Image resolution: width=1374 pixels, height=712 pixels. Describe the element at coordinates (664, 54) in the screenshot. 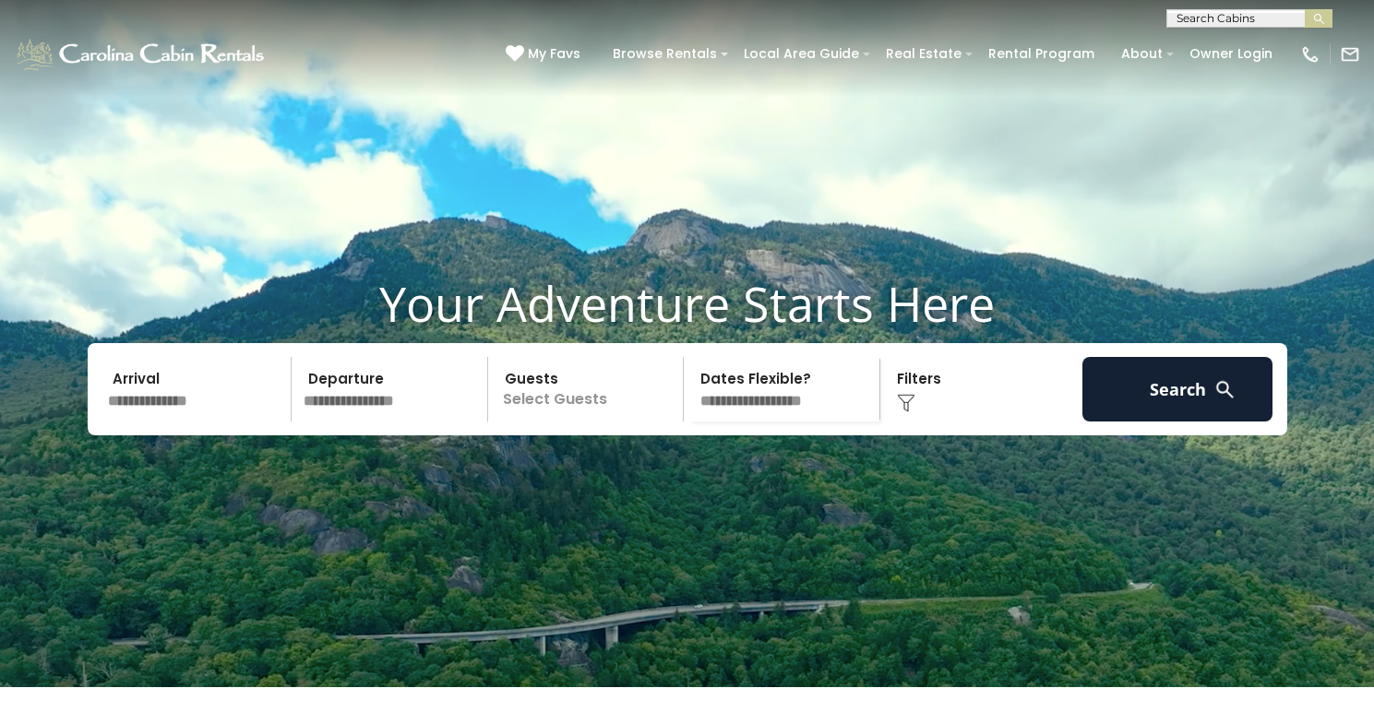

I see `a: Browse Rentals` at that location.